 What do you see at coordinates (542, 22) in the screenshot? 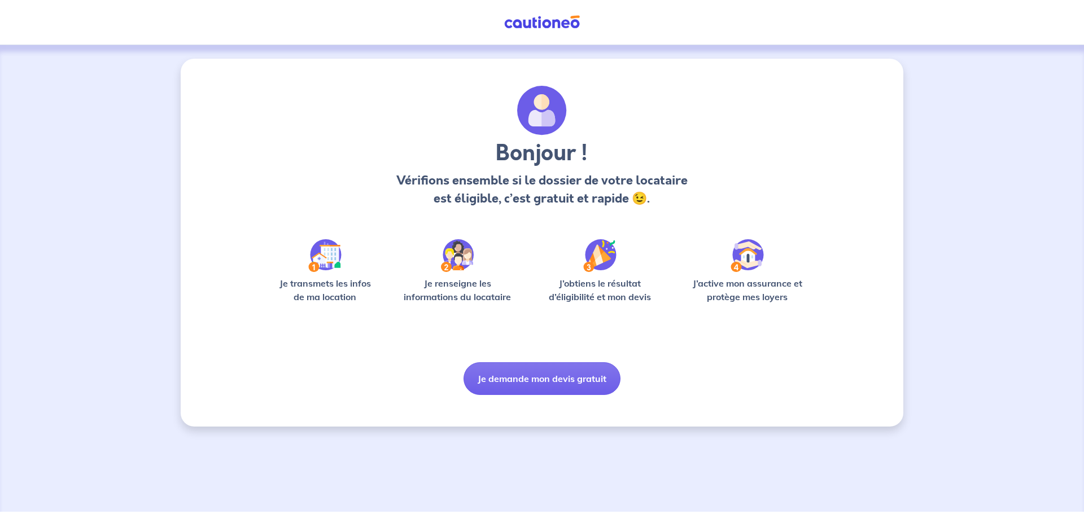
I see `img: Cautioneo` at bounding box center [542, 22].